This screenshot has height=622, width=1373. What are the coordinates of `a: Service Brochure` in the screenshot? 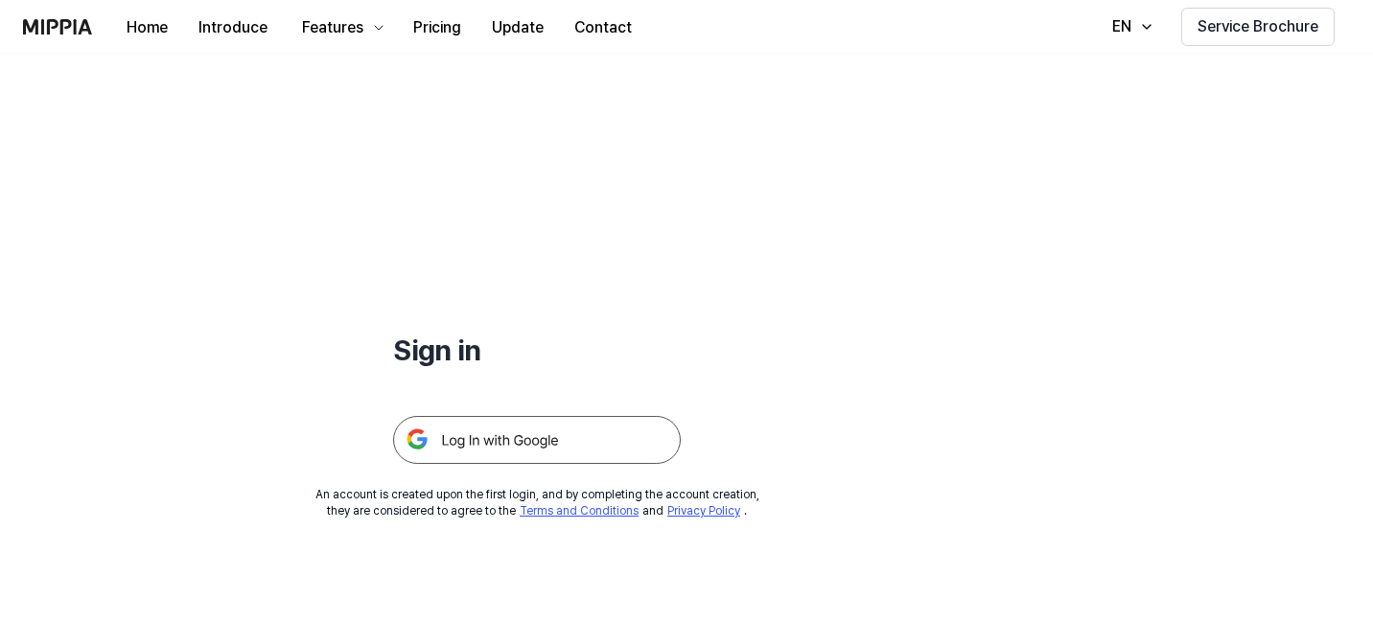 It's located at (1257, 27).